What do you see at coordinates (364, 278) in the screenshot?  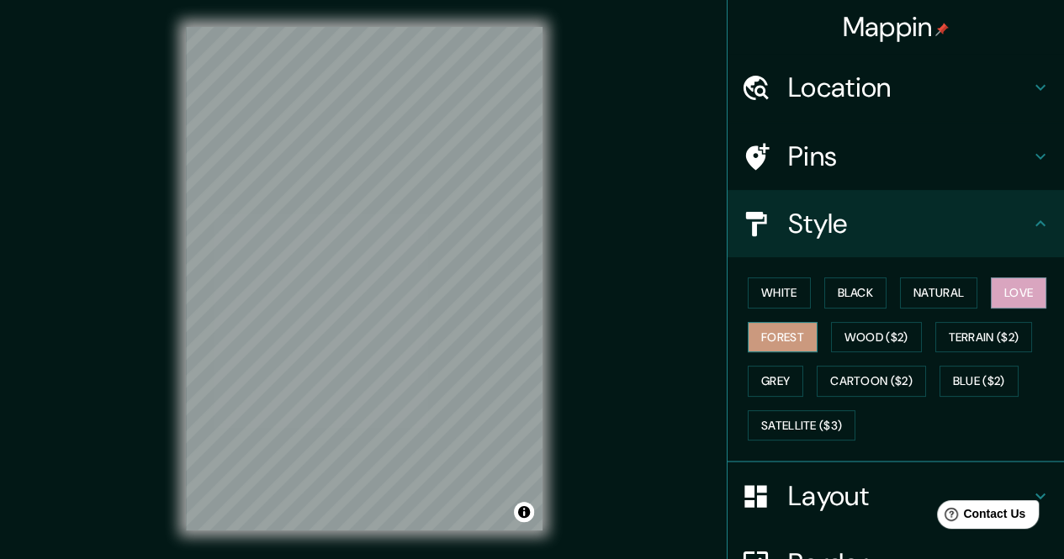 I see `canvas: Map` at bounding box center [364, 278].